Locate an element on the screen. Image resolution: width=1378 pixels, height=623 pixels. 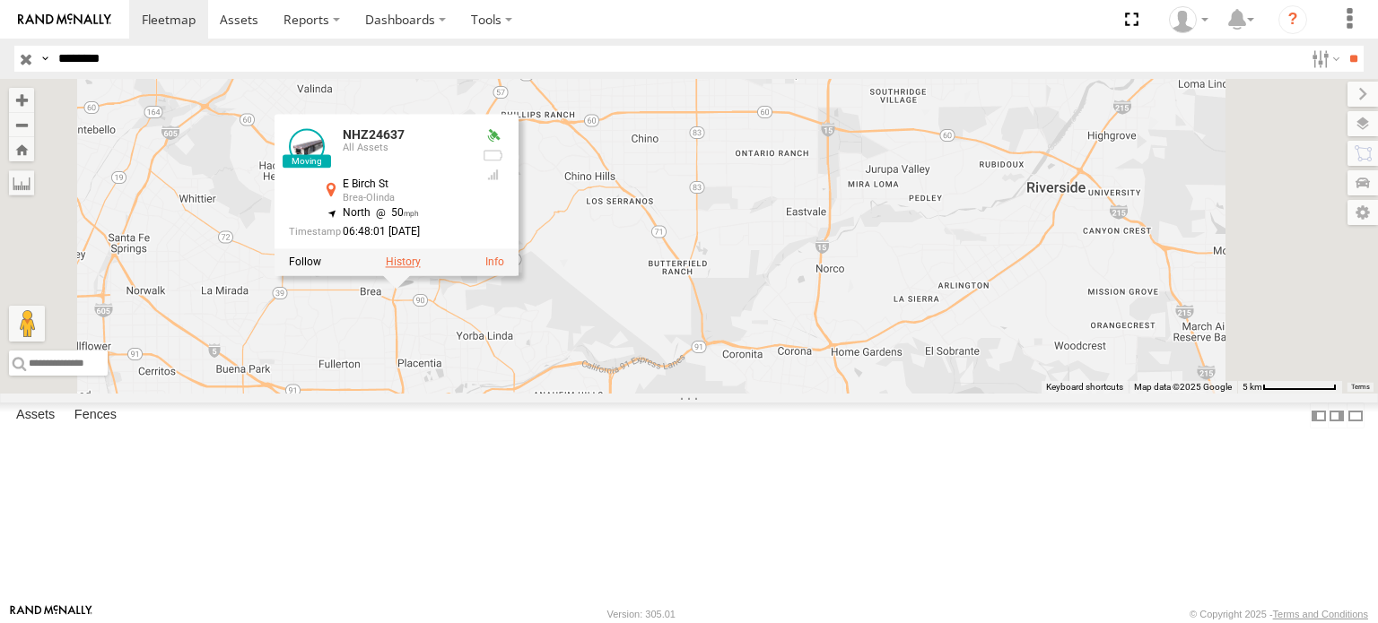
img: rand-logo.svg is located at coordinates (65, 20).